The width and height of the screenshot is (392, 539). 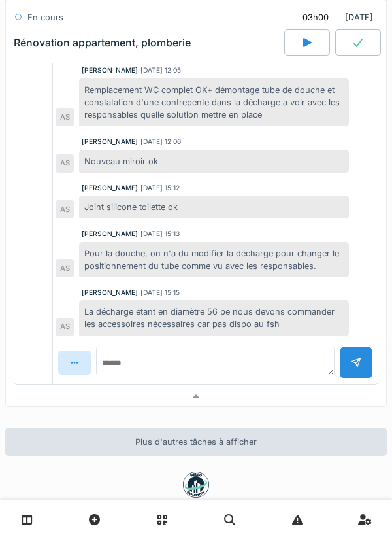 I want to click on img: badge-BVDL4wpA.svg, so click(x=196, y=485).